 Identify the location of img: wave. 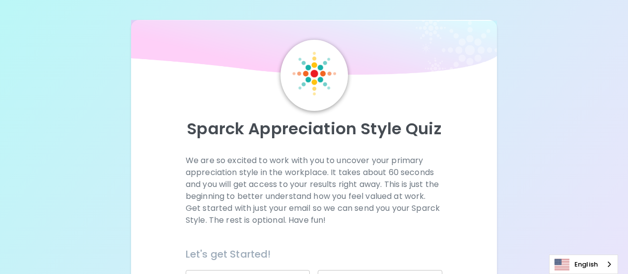
(314, 50).